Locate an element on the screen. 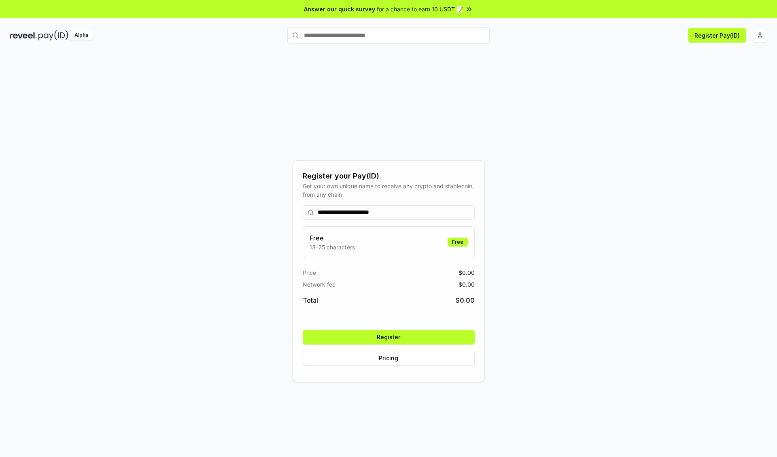 This screenshot has width=777, height=457. span: Total is located at coordinates (311, 300).